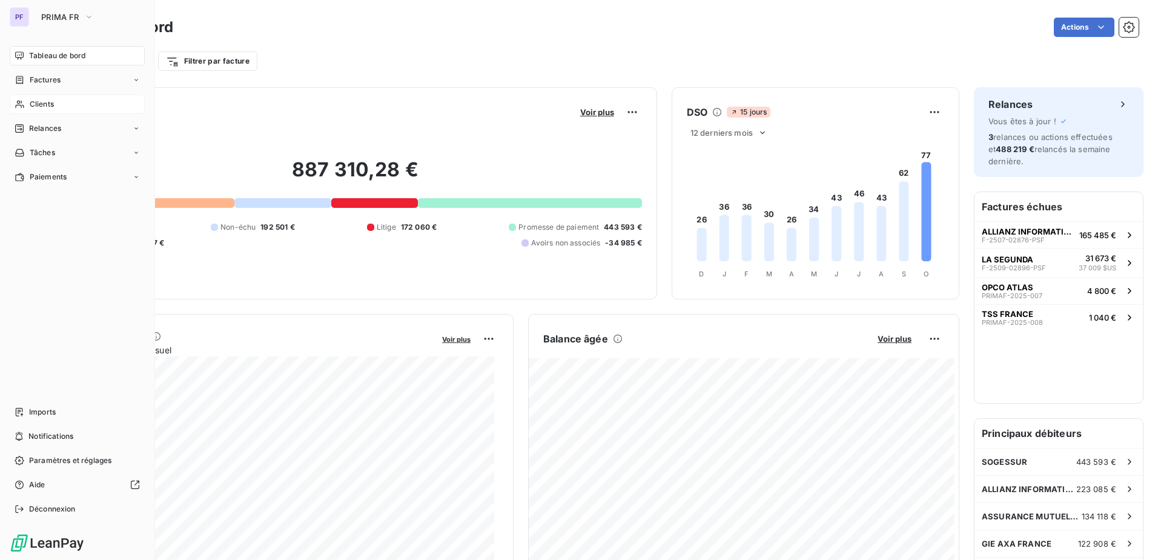 The image size is (1158, 560). I want to click on span: F-2507-02876-PSF, so click(1014, 240).